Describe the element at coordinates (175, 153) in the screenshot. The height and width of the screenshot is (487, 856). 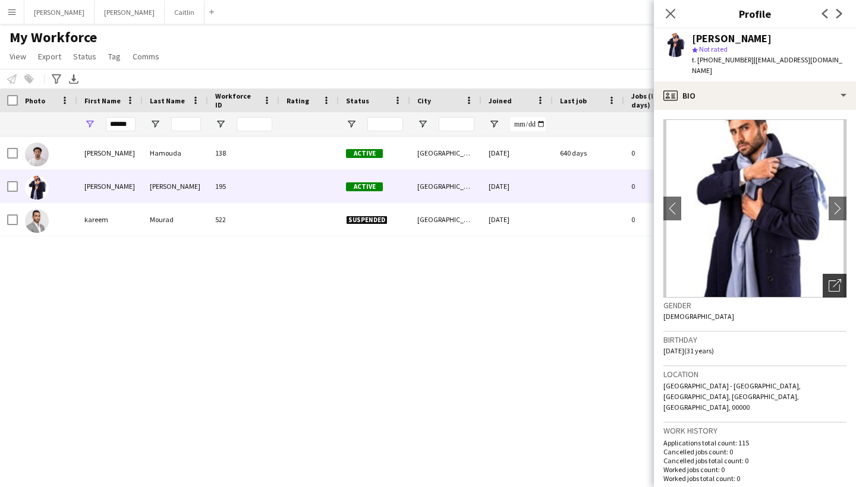
I see `div: Hamouda` at that location.